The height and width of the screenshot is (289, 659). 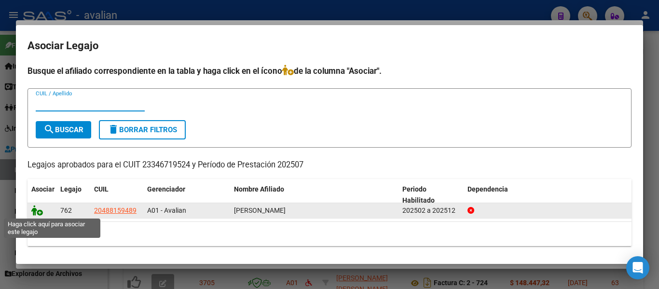 What do you see at coordinates (330, 71) in the screenshot?
I see `h4: Busque el afiliado correspondiente en la tabla y haga click en el ícono de la columna "Asociar".` at bounding box center [330, 71].